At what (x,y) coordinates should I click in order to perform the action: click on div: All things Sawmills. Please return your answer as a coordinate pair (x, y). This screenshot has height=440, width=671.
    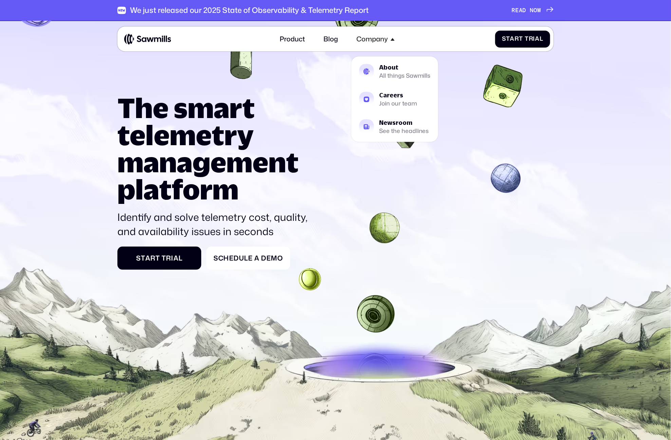
    Looking at the image, I should click on (405, 76).